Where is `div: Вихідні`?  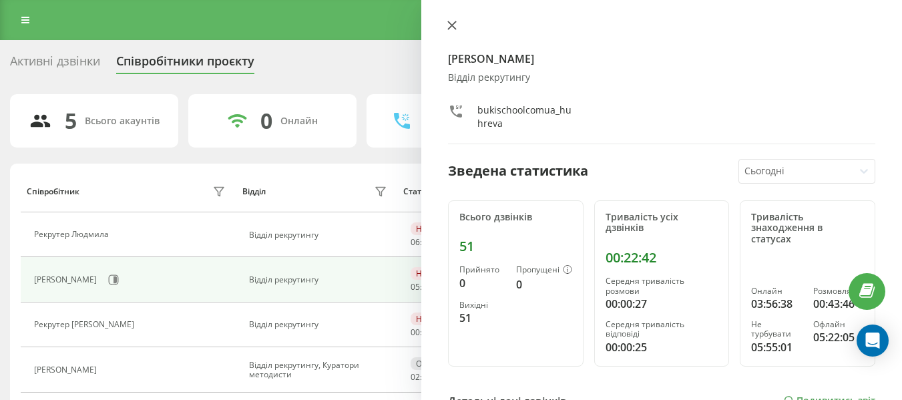
div: Вихідні is located at coordinates (482, 305).